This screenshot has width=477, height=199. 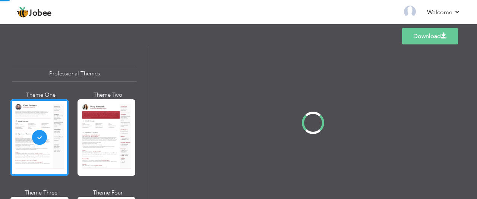 I want to click on a: Welcome, so click(x=444, y=12).